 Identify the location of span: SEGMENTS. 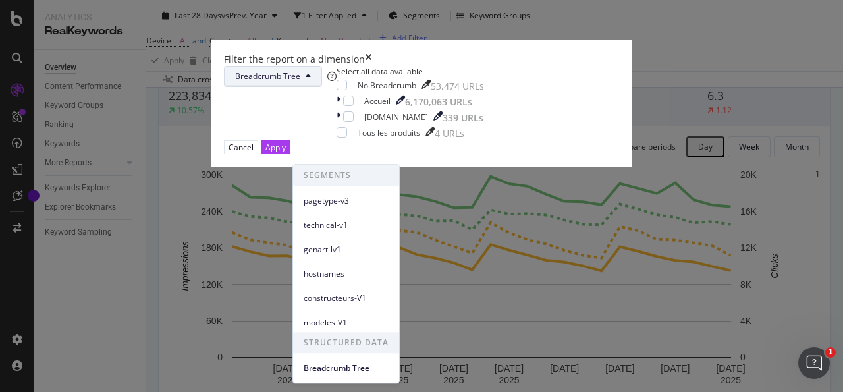
(346, 175).